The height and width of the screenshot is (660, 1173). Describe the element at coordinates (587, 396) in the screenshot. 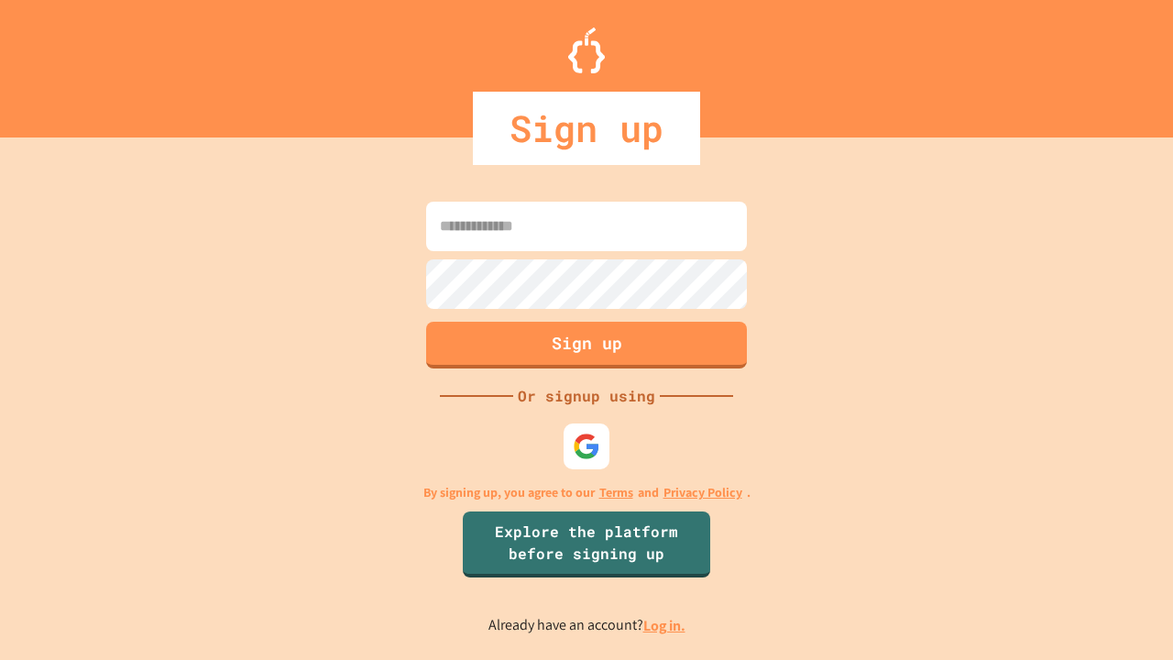

I see `div: Or signup using` at that location.